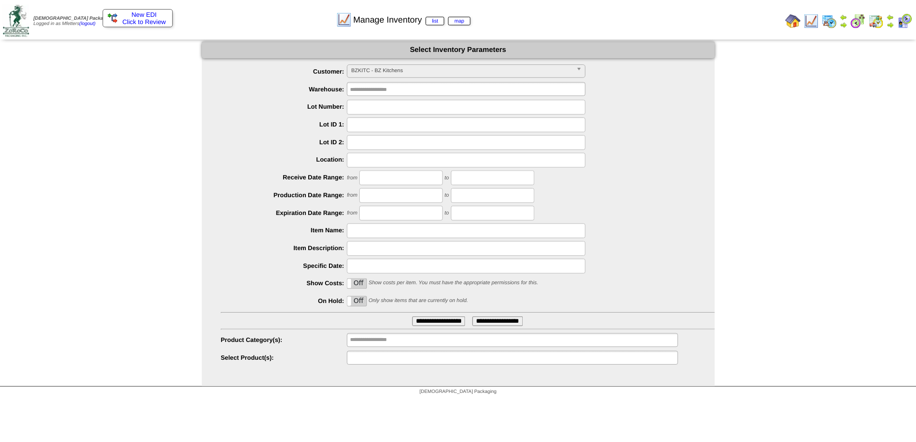 The width and height of the screenshot is (916, 442). I want to click on a: New EDI Click to Review, so click(138, 16).